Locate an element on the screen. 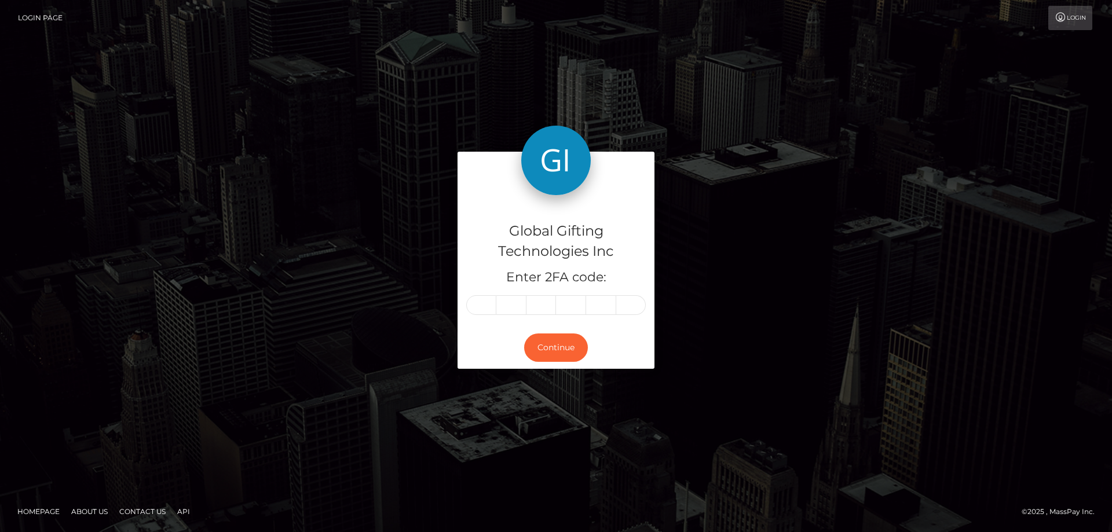 The image size is (1112, 532). a: Login is located at coordinates (1070, 18).